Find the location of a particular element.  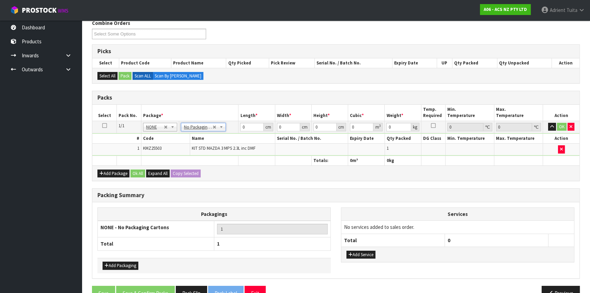

button: Add Package is located at coordinates (113, 173).